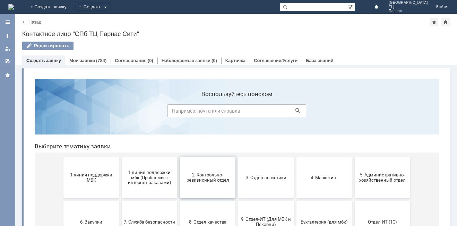  Describe the element at coordinates (237, 104) in the screenshot. I see `button: 3. Отдел логистики` at that location.